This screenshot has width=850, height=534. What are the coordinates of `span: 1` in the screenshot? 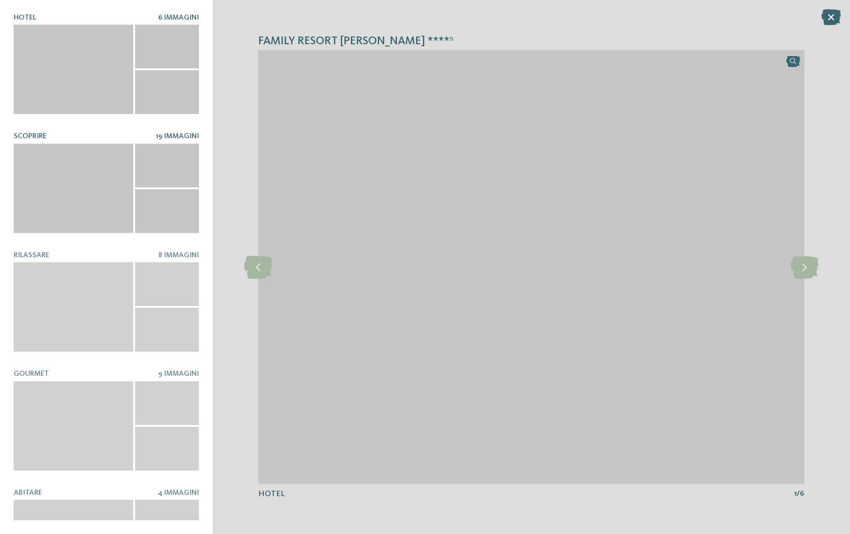 It's located at (795, 494).